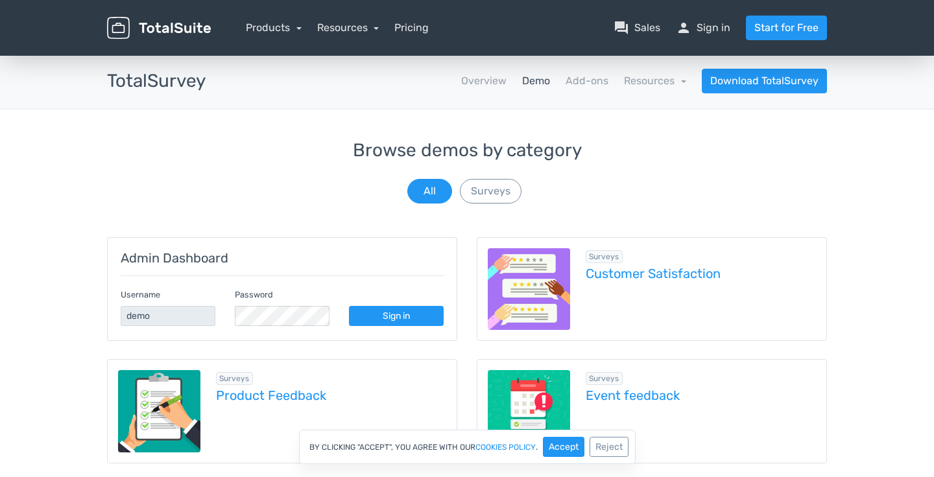 This screenshot has width=934, height=477. I want to click on span: question_answer, so click(621, 28).